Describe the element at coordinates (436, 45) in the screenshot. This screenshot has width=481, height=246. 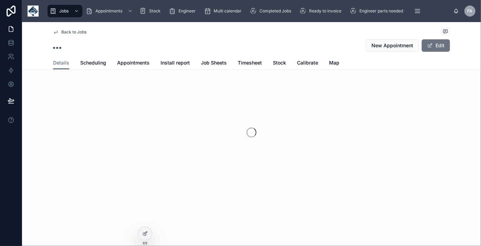
I see `button: Edit` at that location.